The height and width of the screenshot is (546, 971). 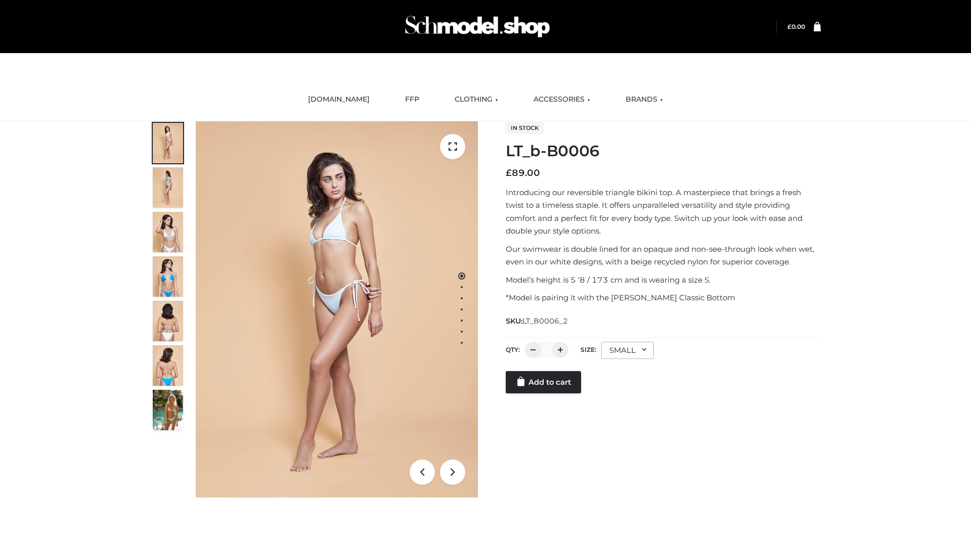 What do you see at coordinates (524, 128) in the screenshot?
I see `span: In stock` at bounding box center [524, 128].